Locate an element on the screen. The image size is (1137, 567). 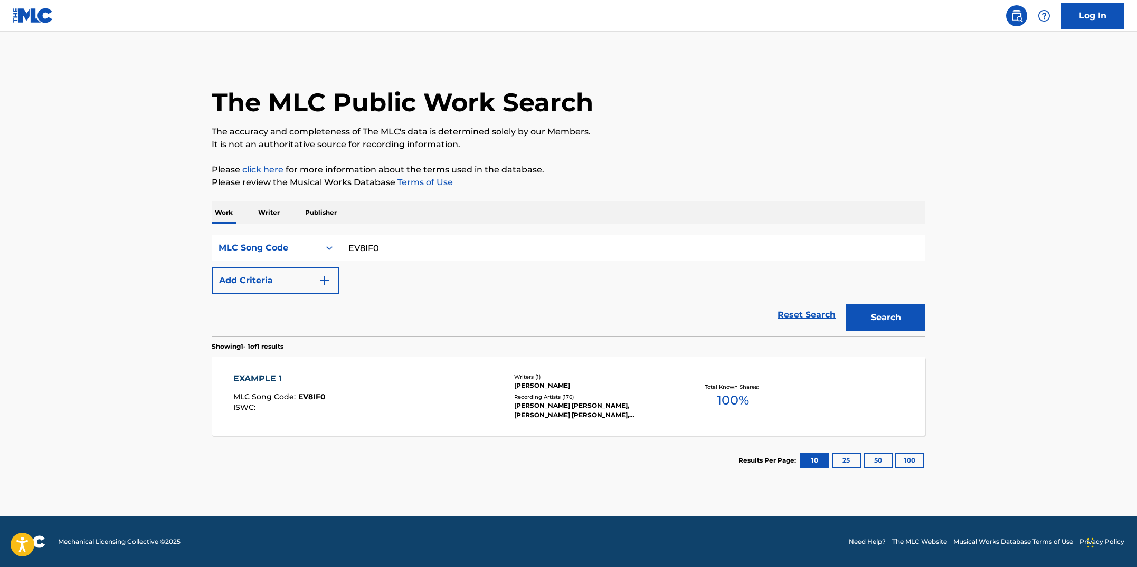
div: Drag is located at coordinates (1091, 543).